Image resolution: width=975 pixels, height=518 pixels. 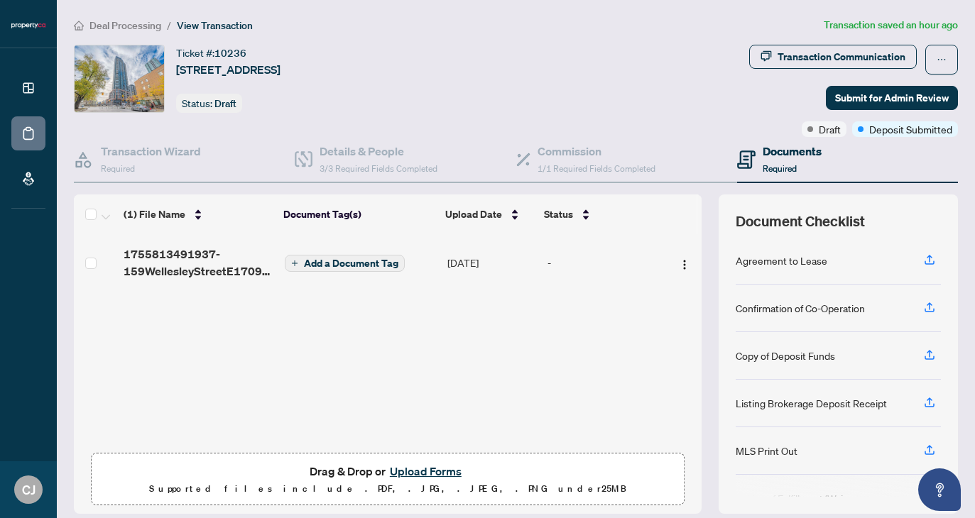 I want to click on div: Status:, so click(x=209, y=103).